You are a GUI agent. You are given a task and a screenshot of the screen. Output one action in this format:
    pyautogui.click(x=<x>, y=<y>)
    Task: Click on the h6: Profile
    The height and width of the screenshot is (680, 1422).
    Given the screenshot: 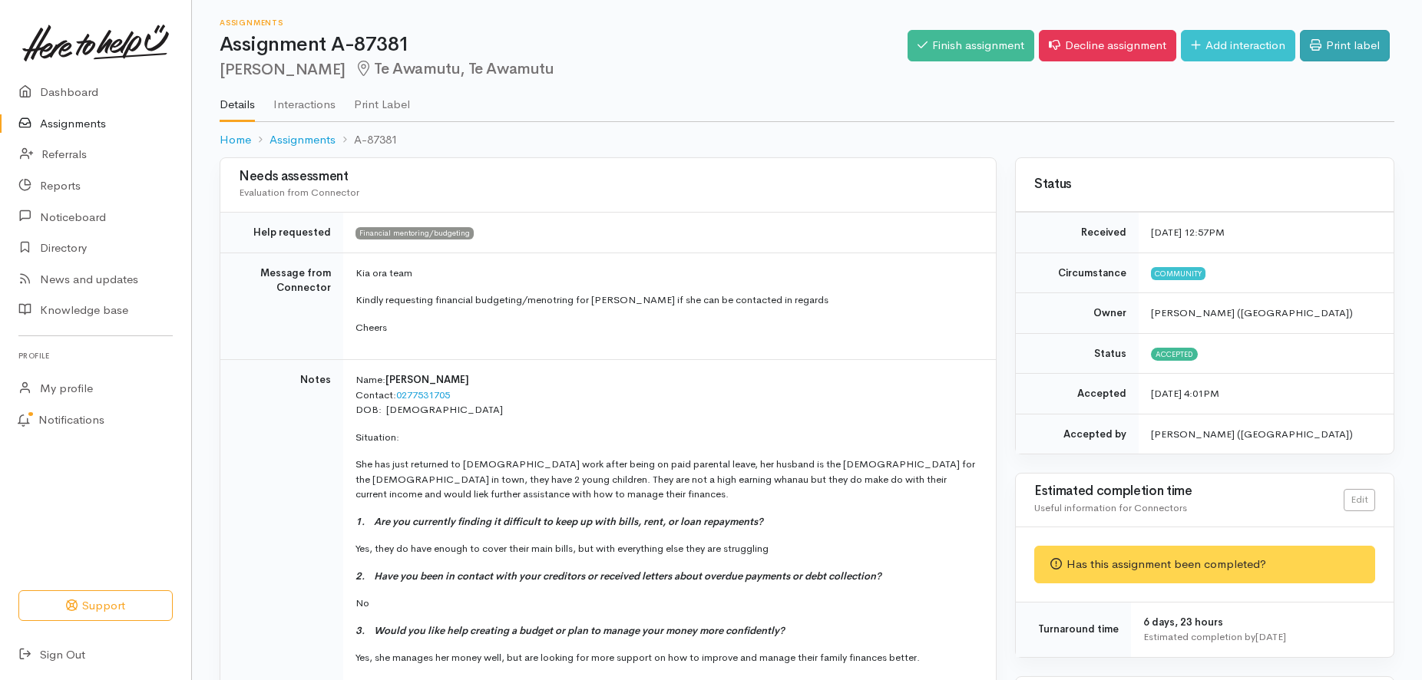 What is the action you would take?
    pyautogui.click(x=95, y=355)
    